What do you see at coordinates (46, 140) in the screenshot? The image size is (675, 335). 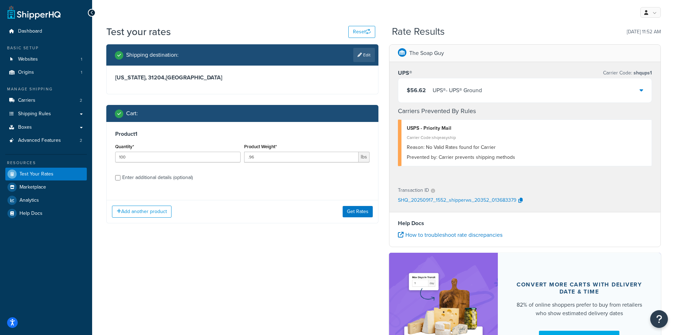 I see `a: Advanced Features2` at bounding box center [46, 140].